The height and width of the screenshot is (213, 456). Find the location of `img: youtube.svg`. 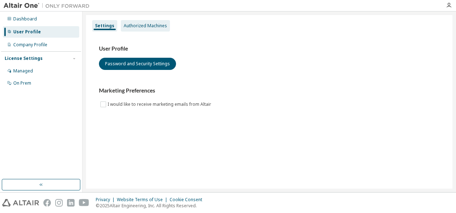

img: youtube.svg is located at coordinates (84, 203).